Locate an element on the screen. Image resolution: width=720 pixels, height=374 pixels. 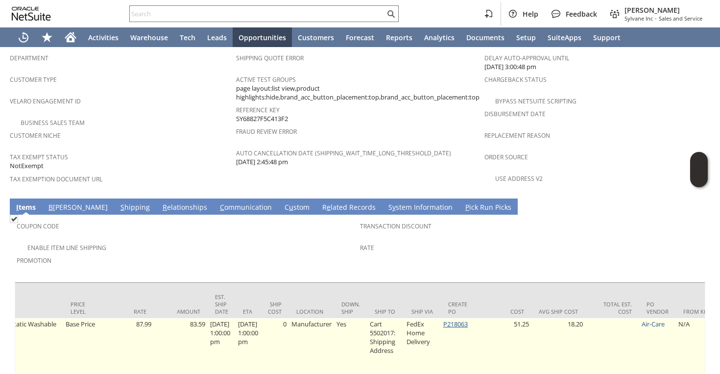
div: Ship Cost is located at coordinates (275, 307).